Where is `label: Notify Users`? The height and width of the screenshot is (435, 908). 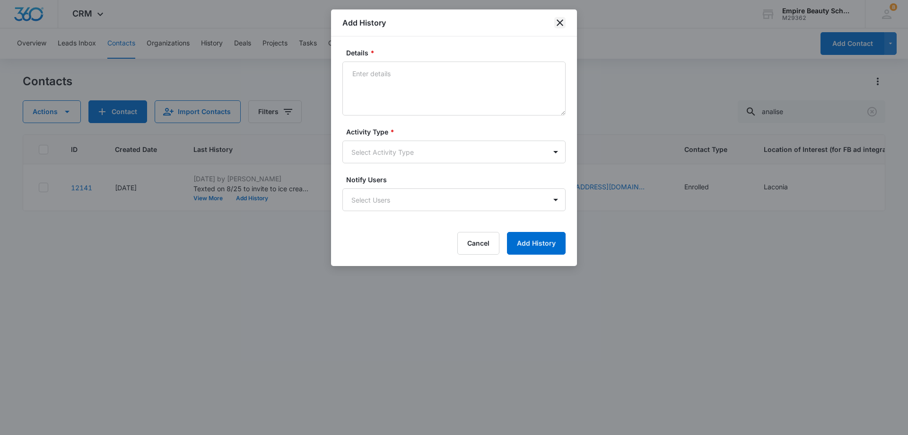 label: Notify Users is located at coordinates (458, 179).